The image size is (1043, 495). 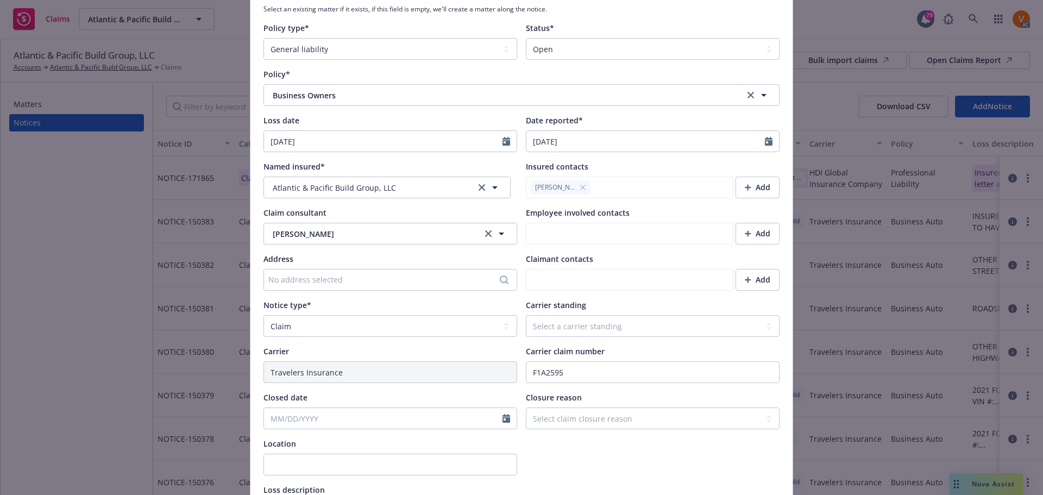 I want to click on span: Location, so click(x=280, y=443).